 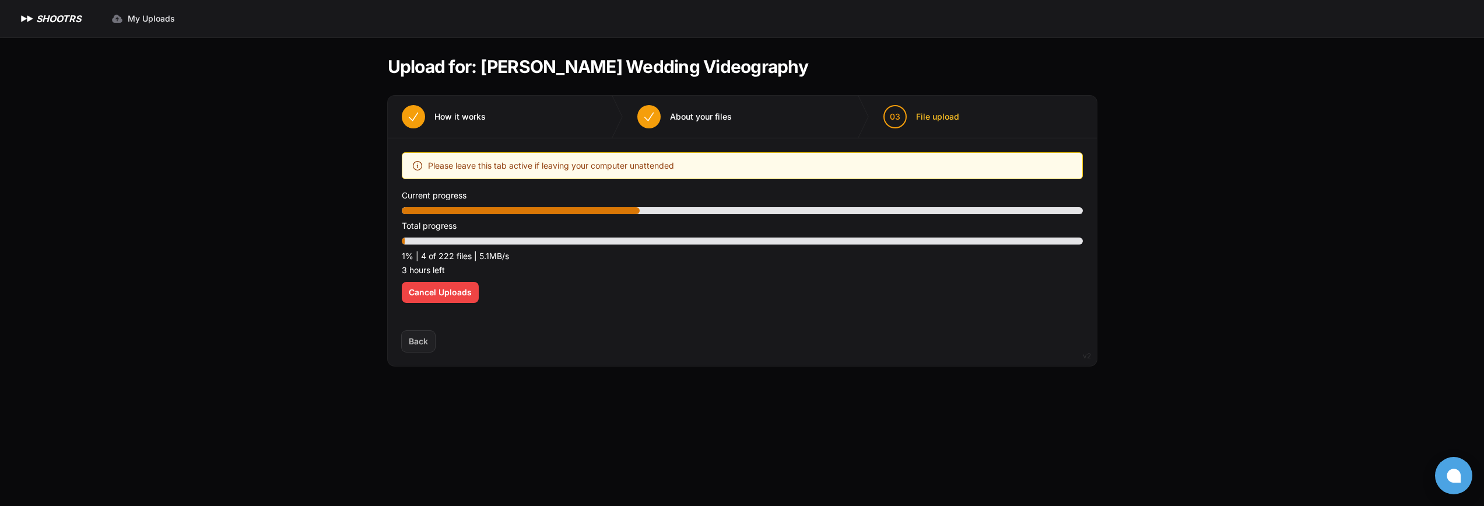 What do you see at coordinates (742, 256) in the screenshot?
I see `p: 1% | 4 of 222 files | 5.1MB/s` at bounding box center [742, 256].